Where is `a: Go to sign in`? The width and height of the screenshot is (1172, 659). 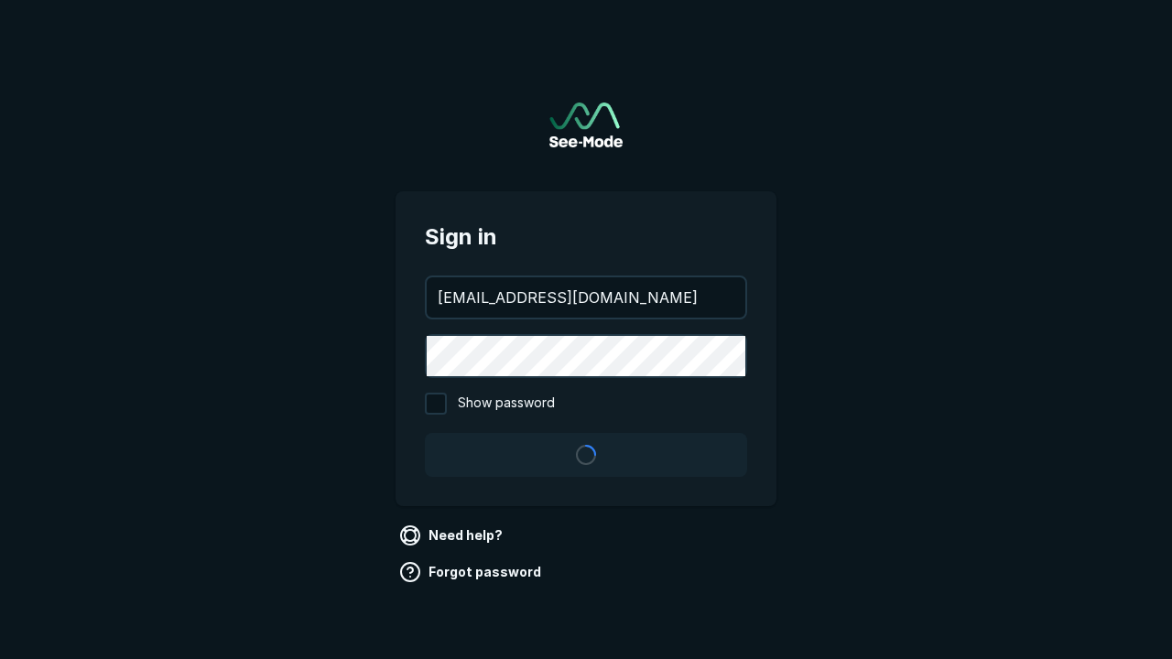 a: Go to sign in is located at coordinates (586, 125).